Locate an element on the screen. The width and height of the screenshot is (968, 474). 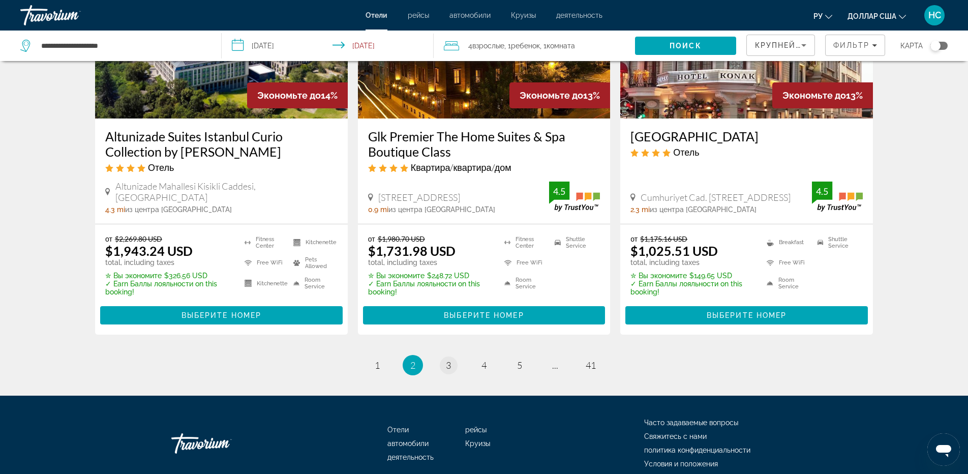
a: политика конфиденциальности is located at coordinates (697, 450).